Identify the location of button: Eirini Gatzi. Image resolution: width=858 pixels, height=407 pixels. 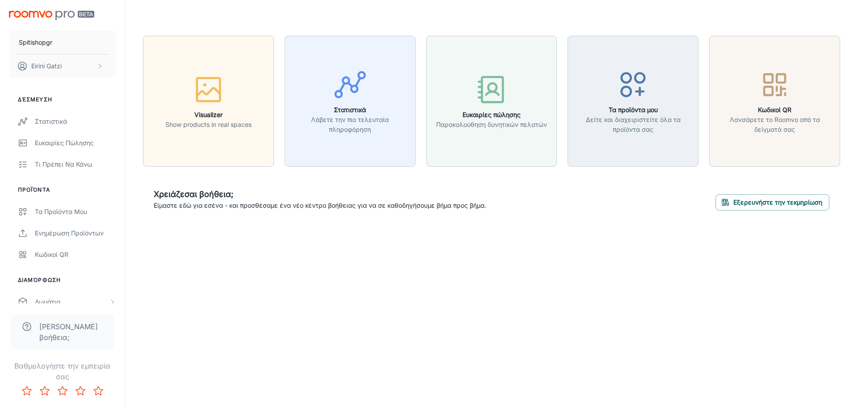
(62, 66).